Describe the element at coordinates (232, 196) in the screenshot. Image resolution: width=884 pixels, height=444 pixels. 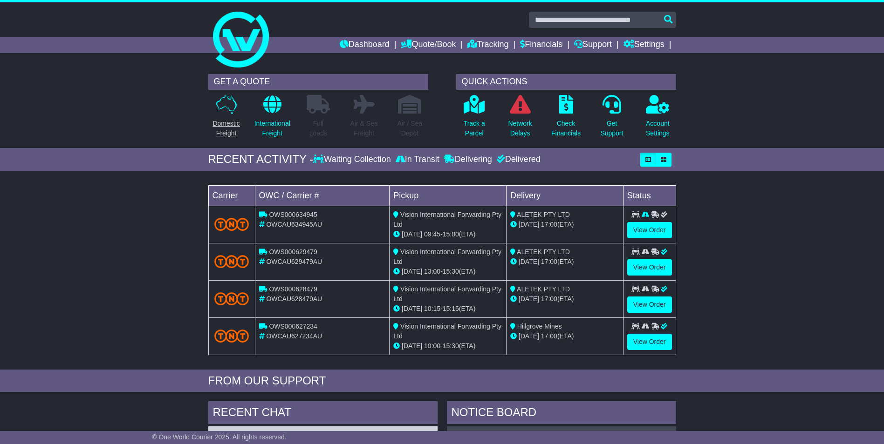
I see `td: Carrier` at that location.